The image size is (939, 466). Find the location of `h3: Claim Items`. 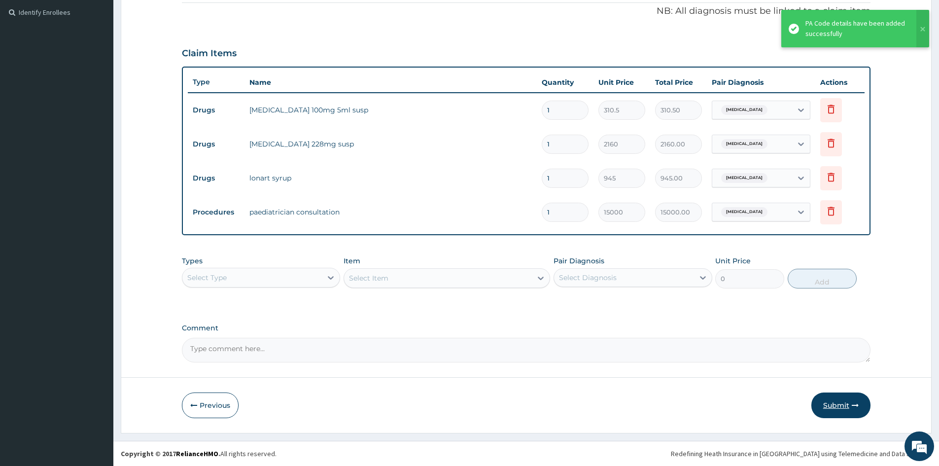

h3: Claim Items is located at coordinates (209, 54).